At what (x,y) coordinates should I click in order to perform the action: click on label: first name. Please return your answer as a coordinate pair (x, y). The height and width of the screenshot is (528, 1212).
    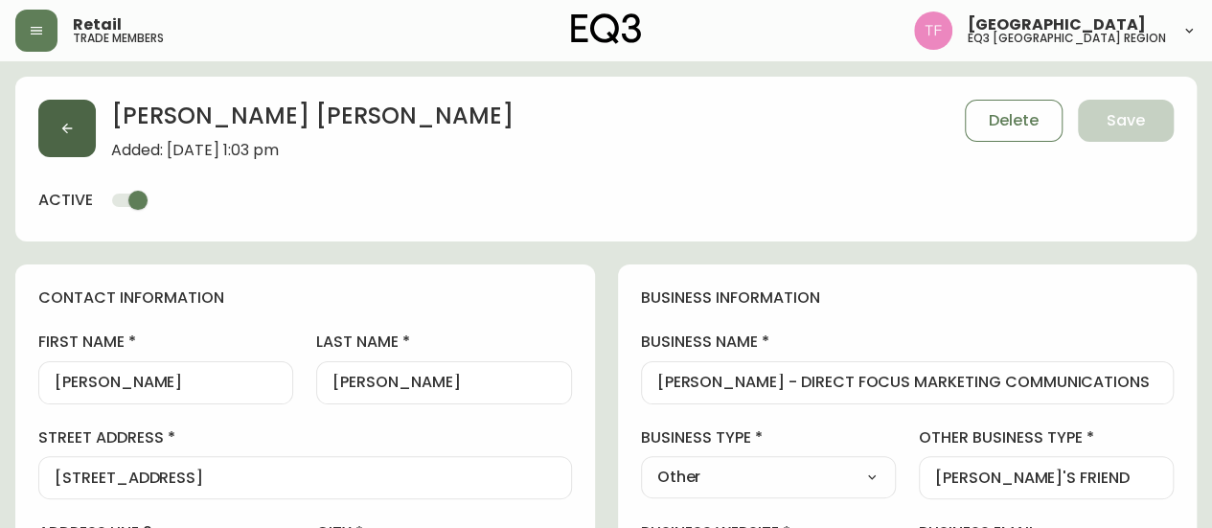
    Looking at the image, I should click on (166, 342).